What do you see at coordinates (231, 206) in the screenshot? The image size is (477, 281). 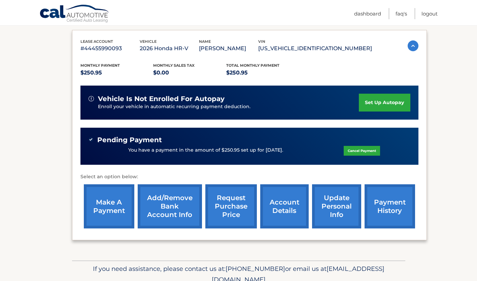 I see `a: request purchase price` at bounding box center [231, 206].